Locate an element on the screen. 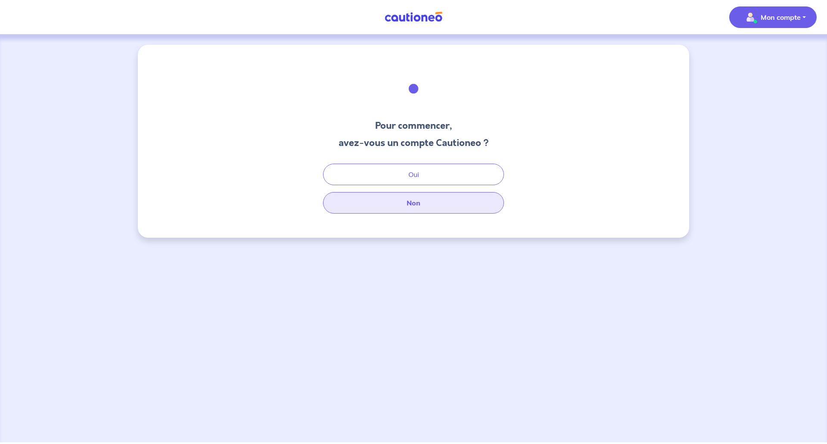 The height and width of the screenshot is (444, 827). img: illu_account_valid_menu.svg is located at coordinates (750, 17).